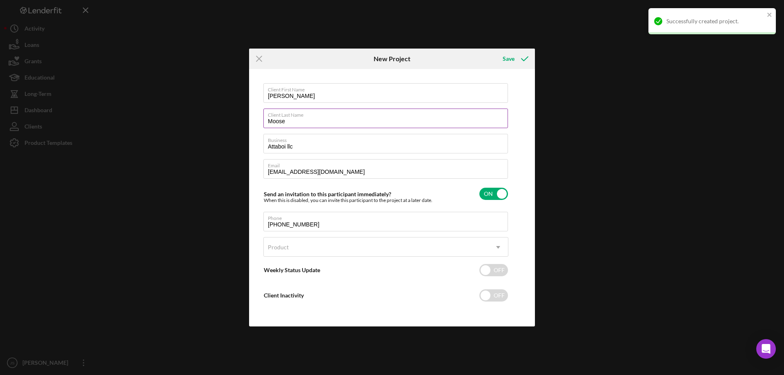  I want to click on label: Client Inactivity, so click(284, 295).